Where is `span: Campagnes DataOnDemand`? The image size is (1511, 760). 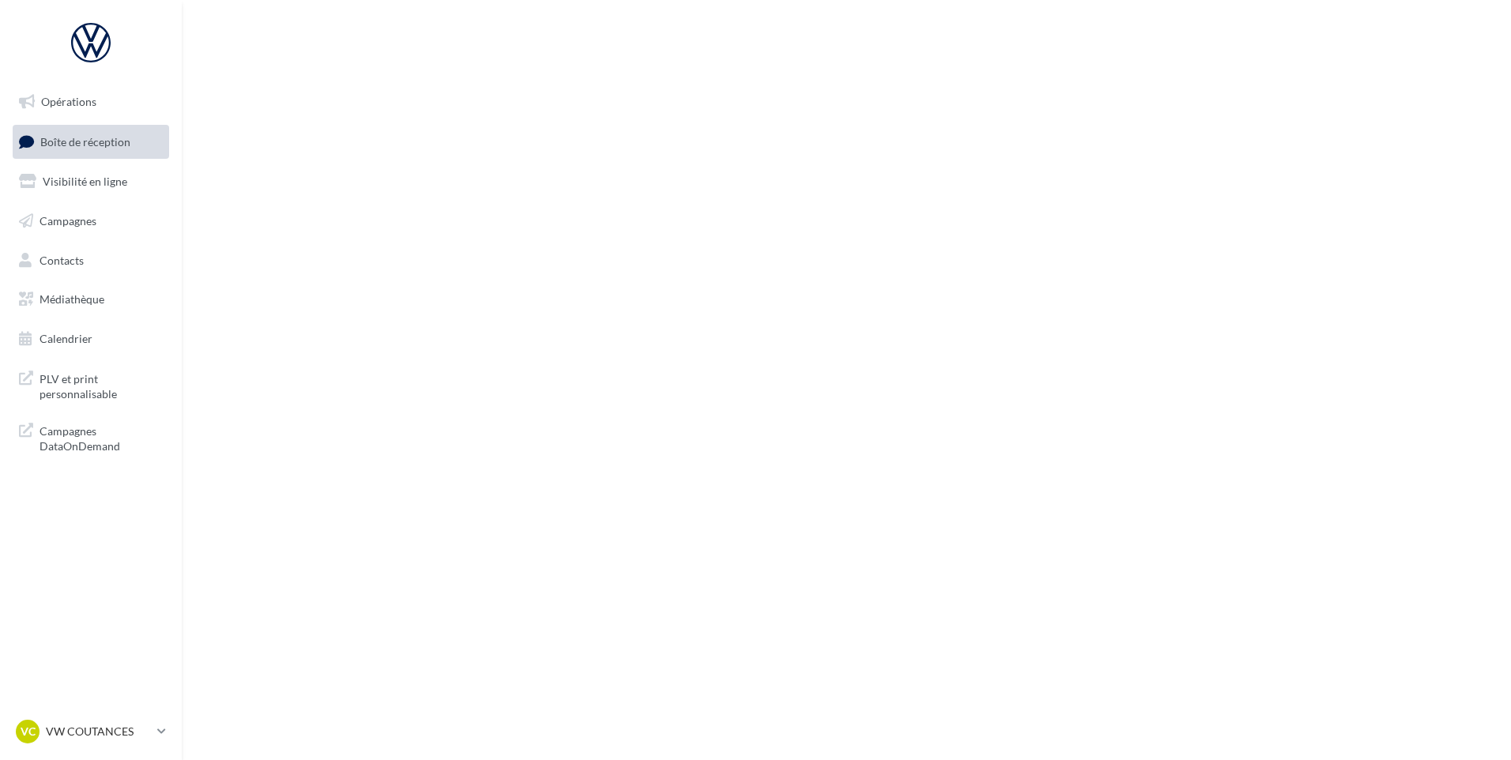
span: Campagnes DataOnDemand is located at coordinates (101, 437).